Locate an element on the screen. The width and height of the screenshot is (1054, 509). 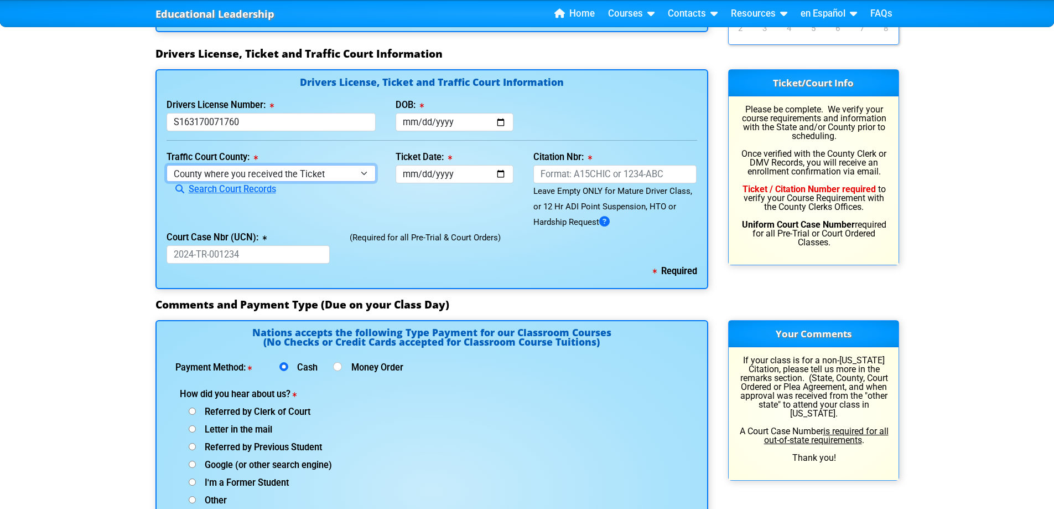
input: Referred by Previous Student is located at coordinates (192, 446).